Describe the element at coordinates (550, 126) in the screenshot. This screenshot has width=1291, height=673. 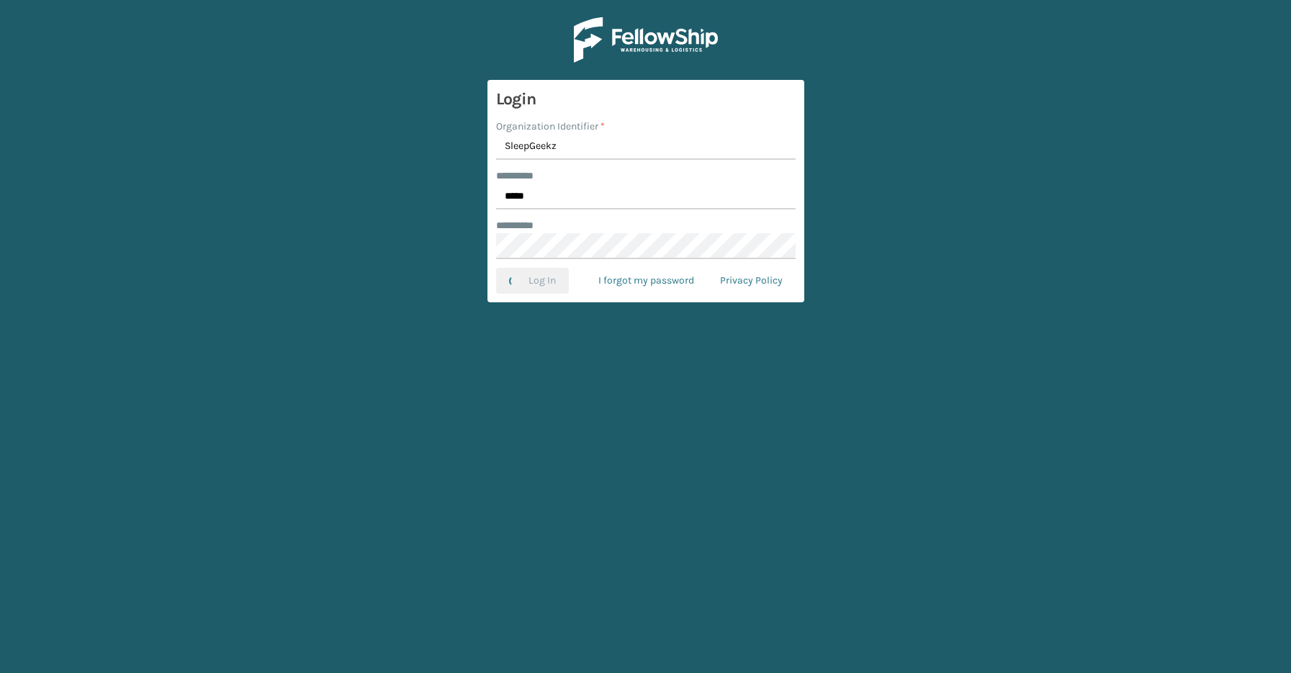
I see `label: Organization Identifier` at that location.